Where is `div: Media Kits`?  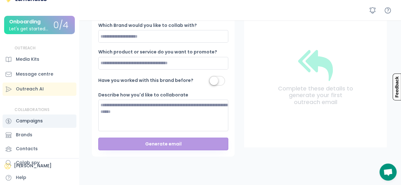 div: Media Kits is located at coordinates (28, 59).